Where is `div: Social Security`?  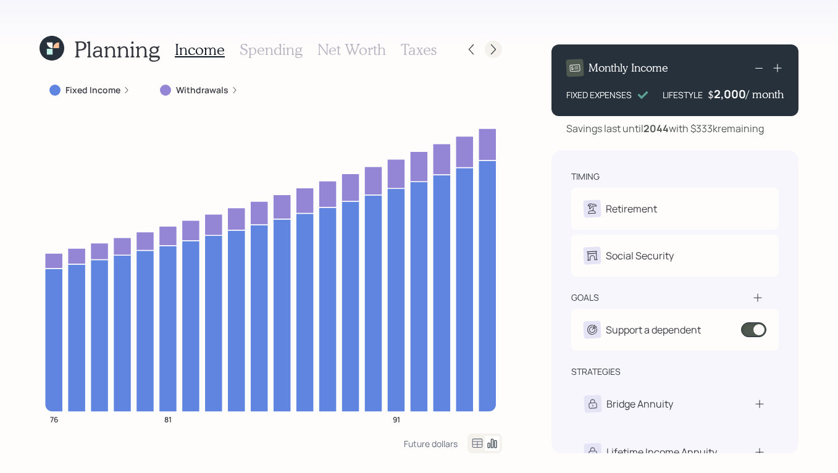
div: Social Security is located at coordinates (640, 256).